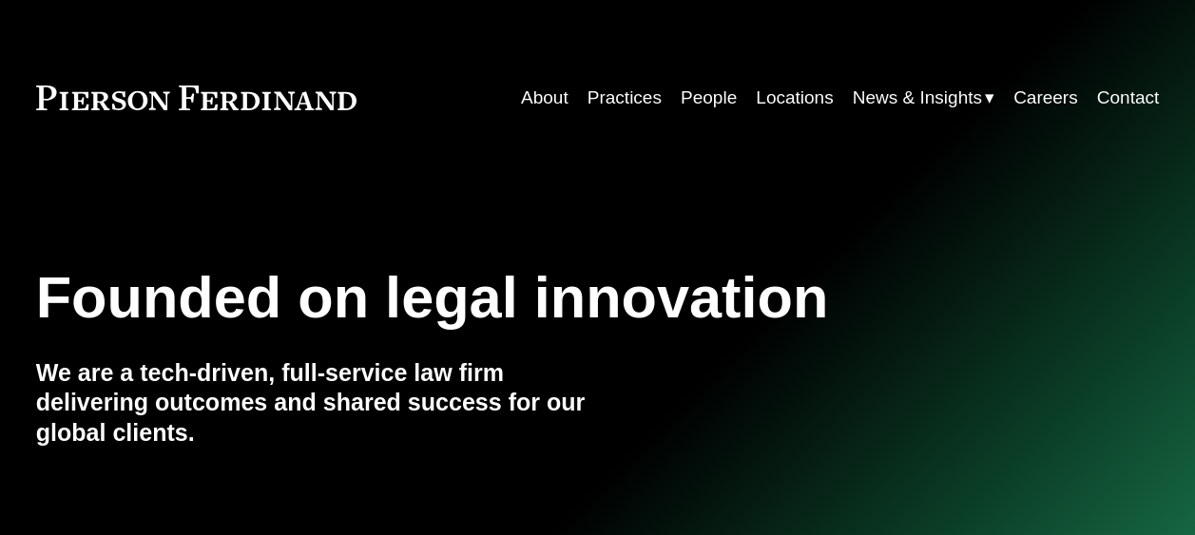 The image size is (1195, 535). What do you see at coordinates (1127, 98) in the screenshot?
I see `a: Contact` at bounding box center [1127, 98].